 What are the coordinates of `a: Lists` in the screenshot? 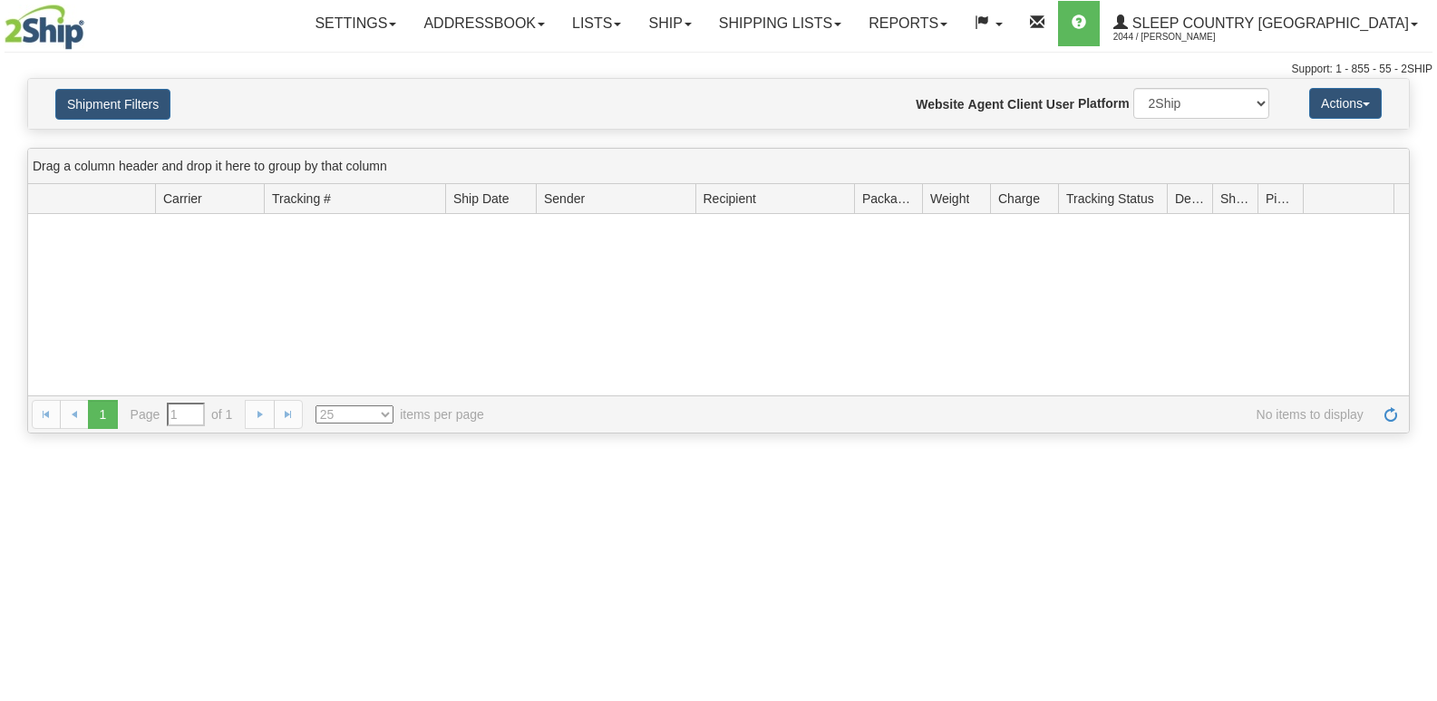 It's located at (597, 24).